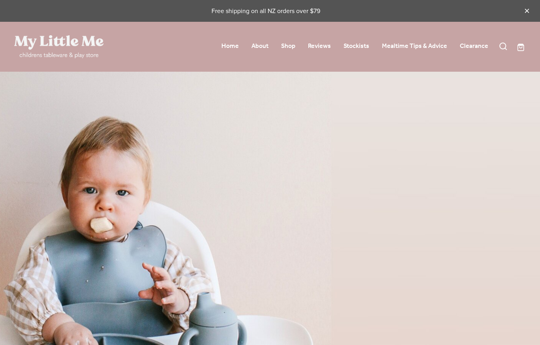 The width and height of the screenshot is (540, 345). Describe the element at coordinates (288, 46) in the screenshot. I see `a: Shop` at that location.